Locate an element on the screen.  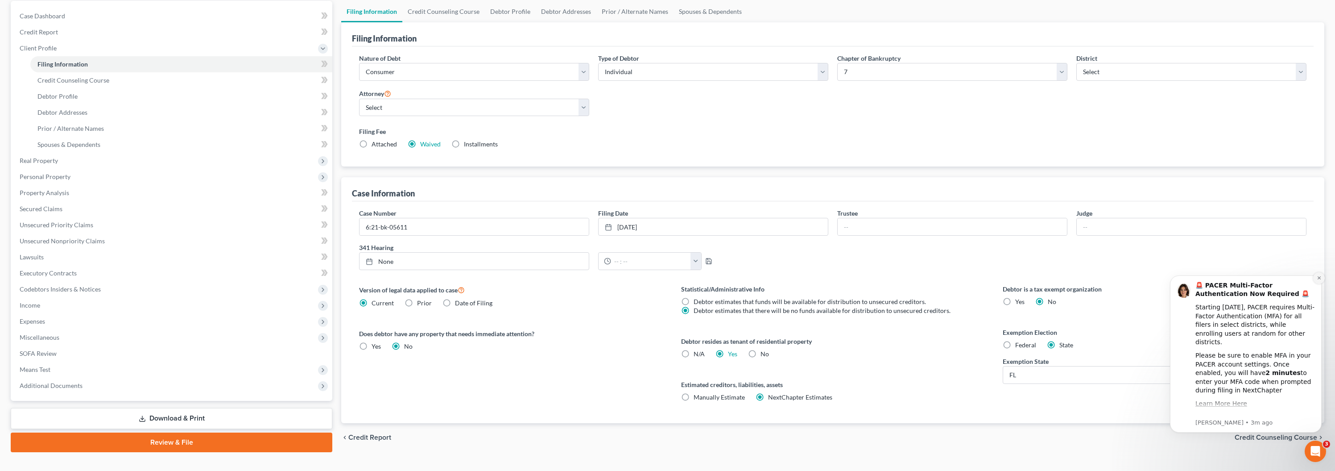
span: Current is located at coordinates (383, 302).